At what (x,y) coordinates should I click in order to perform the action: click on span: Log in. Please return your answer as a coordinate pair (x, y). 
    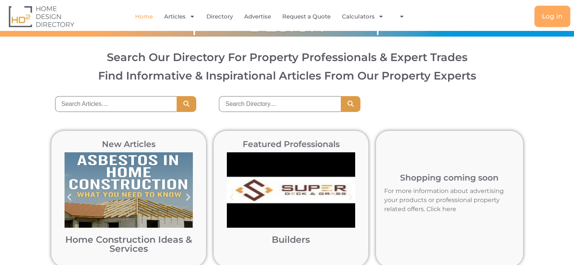
    Looking at the image, I should click on (552, 16).